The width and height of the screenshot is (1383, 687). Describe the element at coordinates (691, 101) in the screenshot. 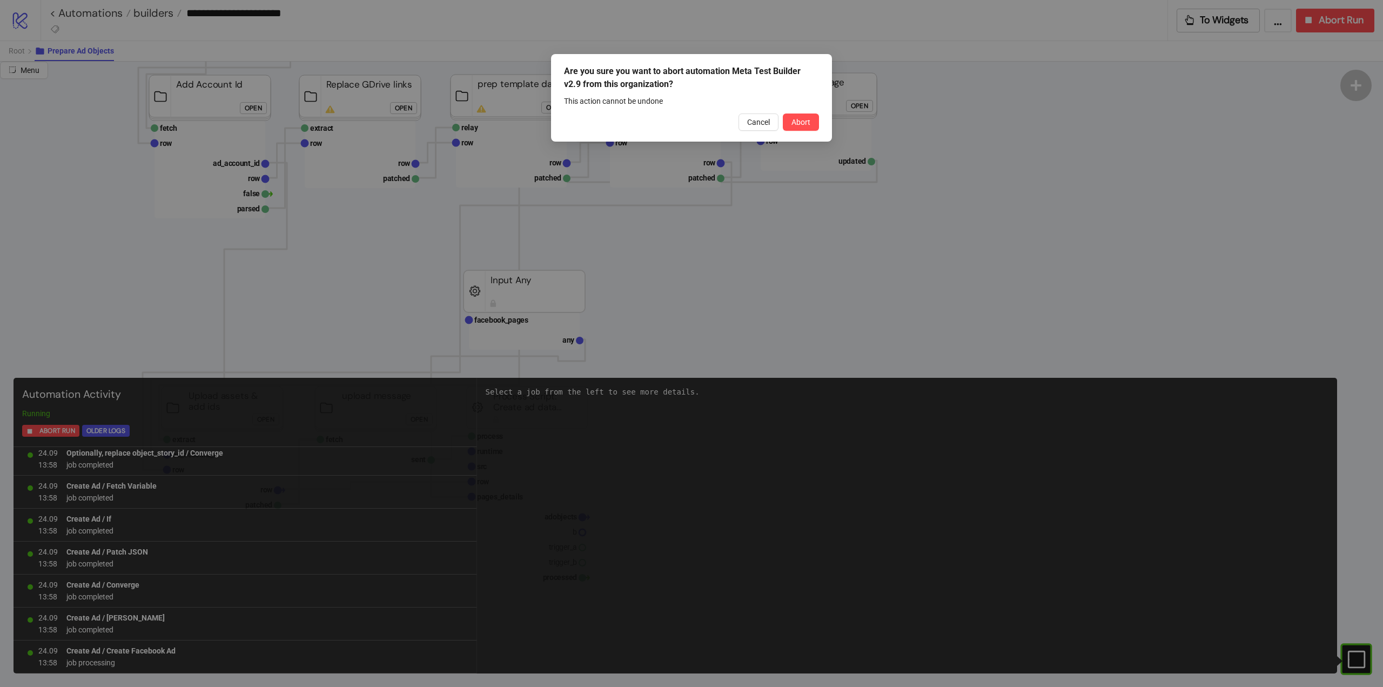

I see `div: This action cannot be undone` at that location.